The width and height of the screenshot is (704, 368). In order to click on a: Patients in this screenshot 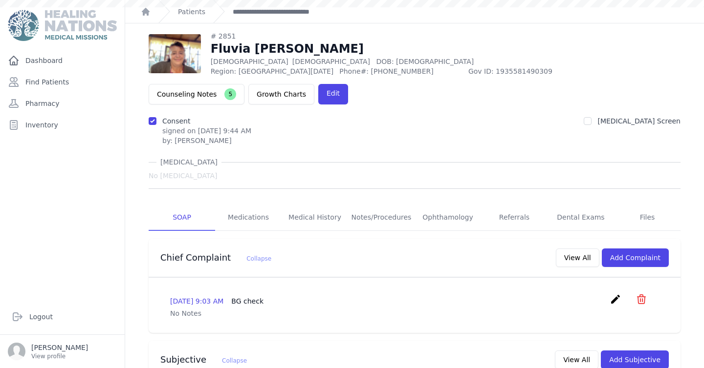, I will do `click(192, 12)`.